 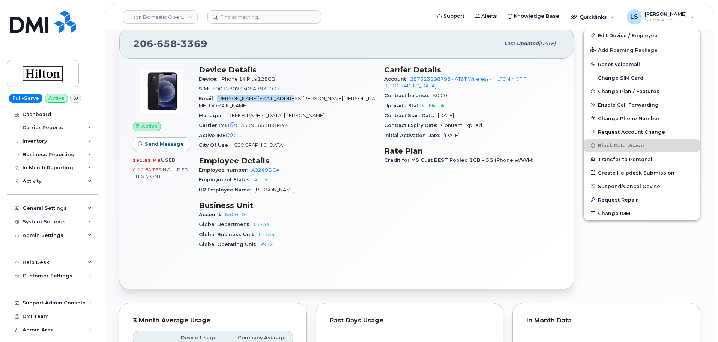 I want to click on button: Block Data Usage, so click(x=642, y=145).